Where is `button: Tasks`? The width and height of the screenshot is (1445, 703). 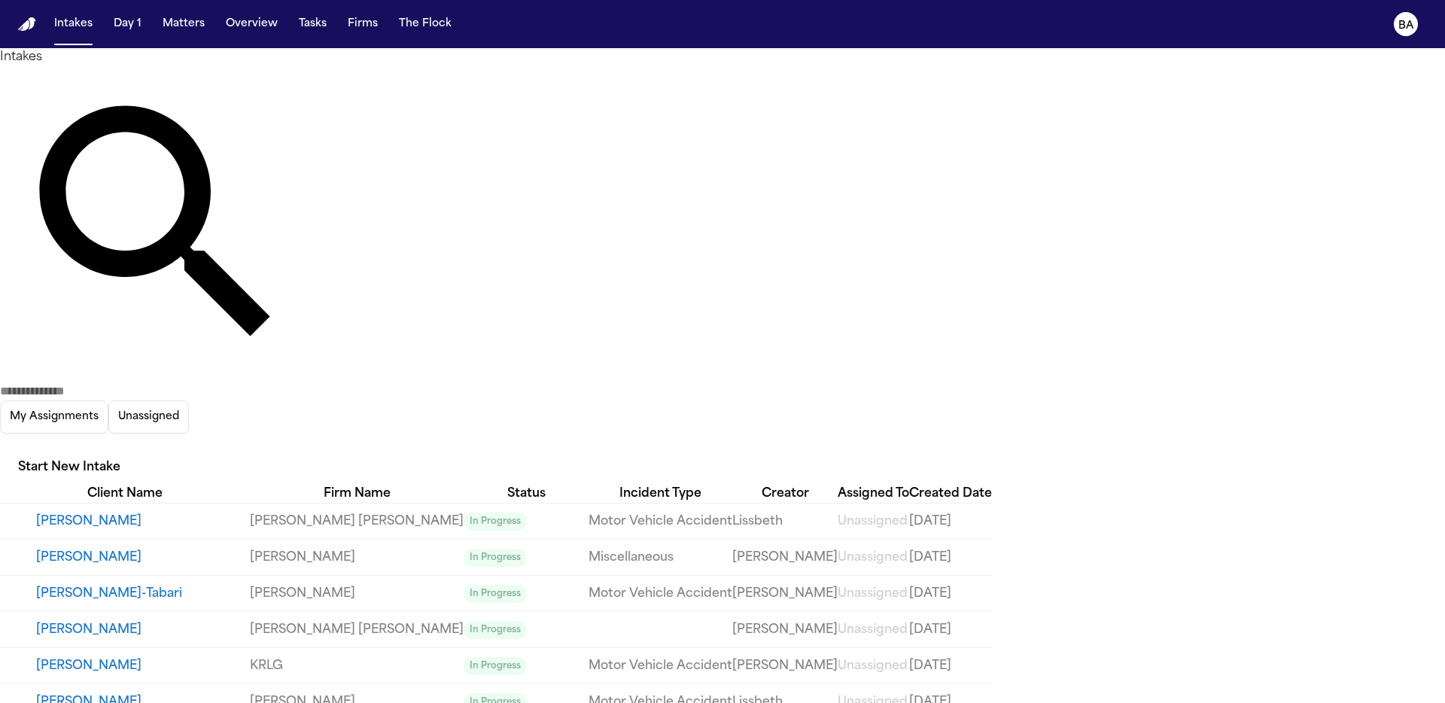 button: Tasks is located at coordinates (312, 24).